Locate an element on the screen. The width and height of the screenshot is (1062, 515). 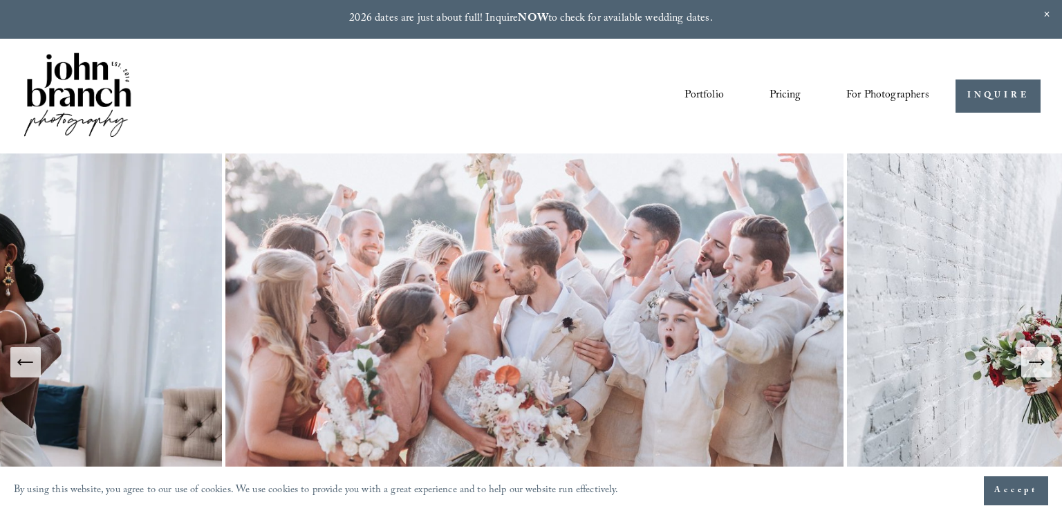
a: INQUIRE is located at coordinates (998, 96).